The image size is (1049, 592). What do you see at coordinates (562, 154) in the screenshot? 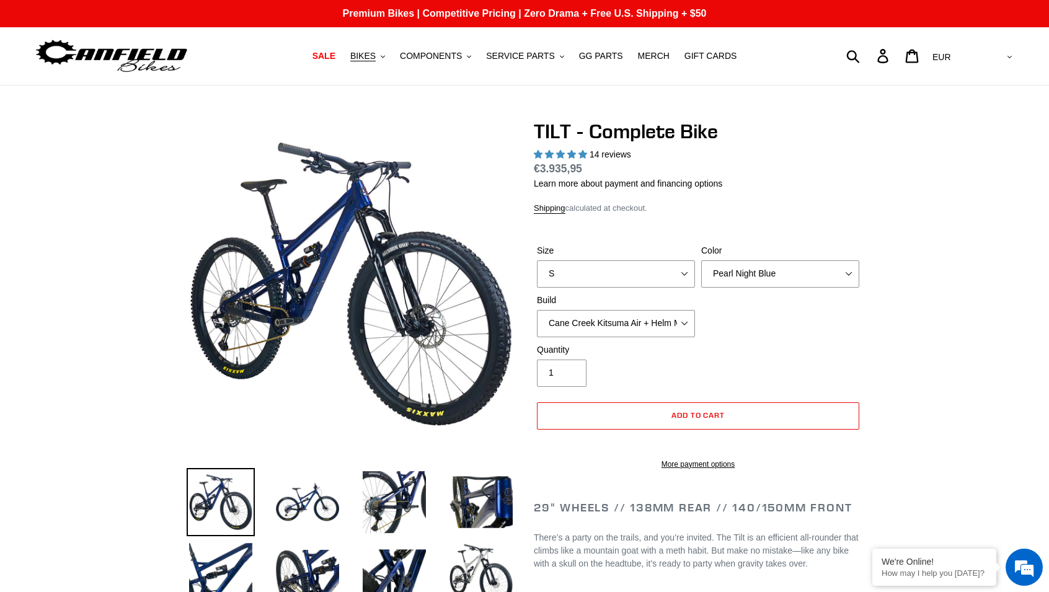
I see `span: 5.00 stars` at bounding box center [562, 154].